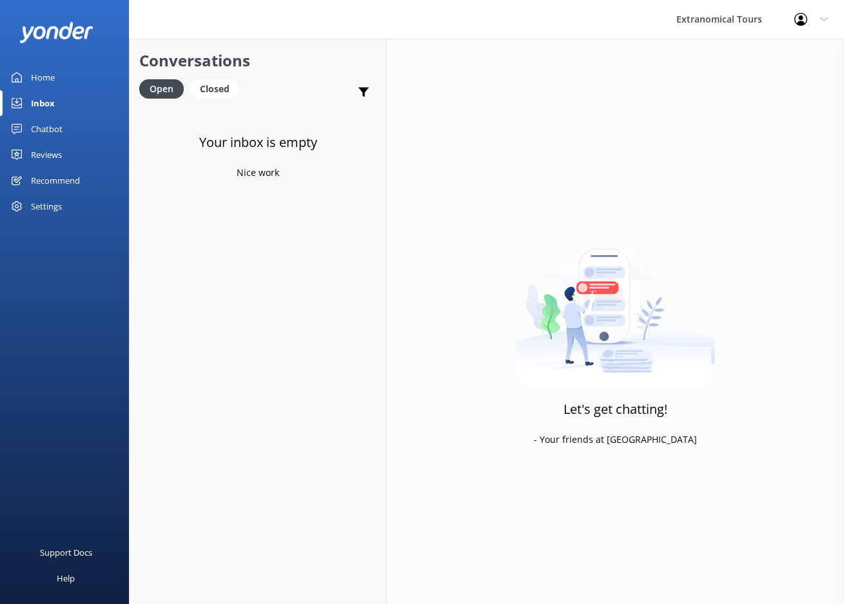 The image size is (844, 604). I want to click on img: artwork of a man stealing a conversation from at giant smartphone, so click(615, 302).